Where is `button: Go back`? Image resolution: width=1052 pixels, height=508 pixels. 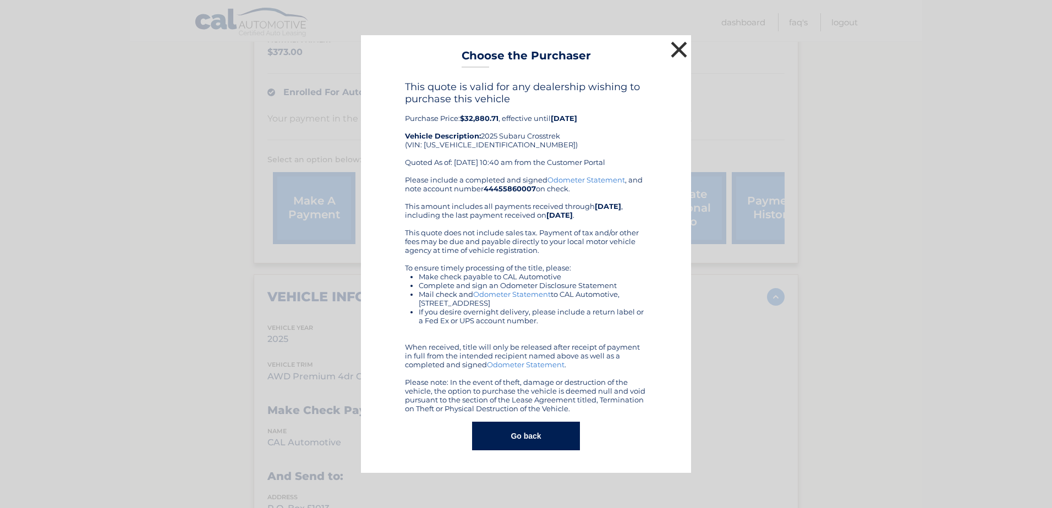 button: Go back is located at coordinates (525, 436).